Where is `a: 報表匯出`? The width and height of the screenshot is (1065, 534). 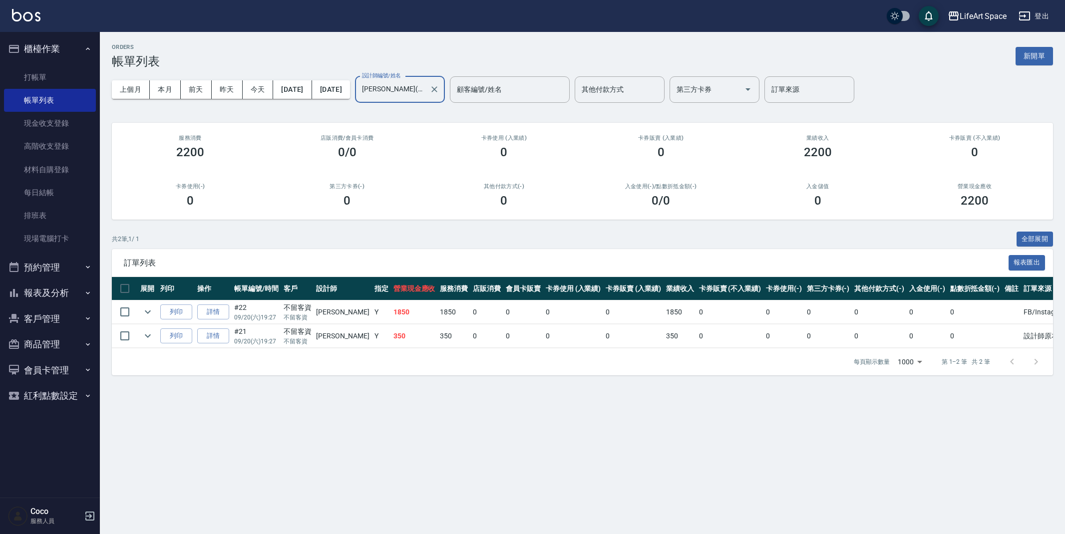 a: 報表匯出 is located at coordinates (1027, 262).